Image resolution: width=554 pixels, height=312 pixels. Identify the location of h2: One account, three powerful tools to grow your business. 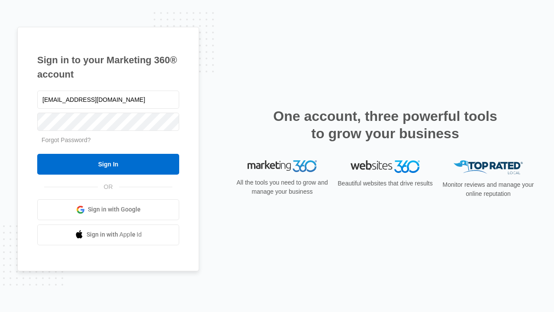
(385, 125).